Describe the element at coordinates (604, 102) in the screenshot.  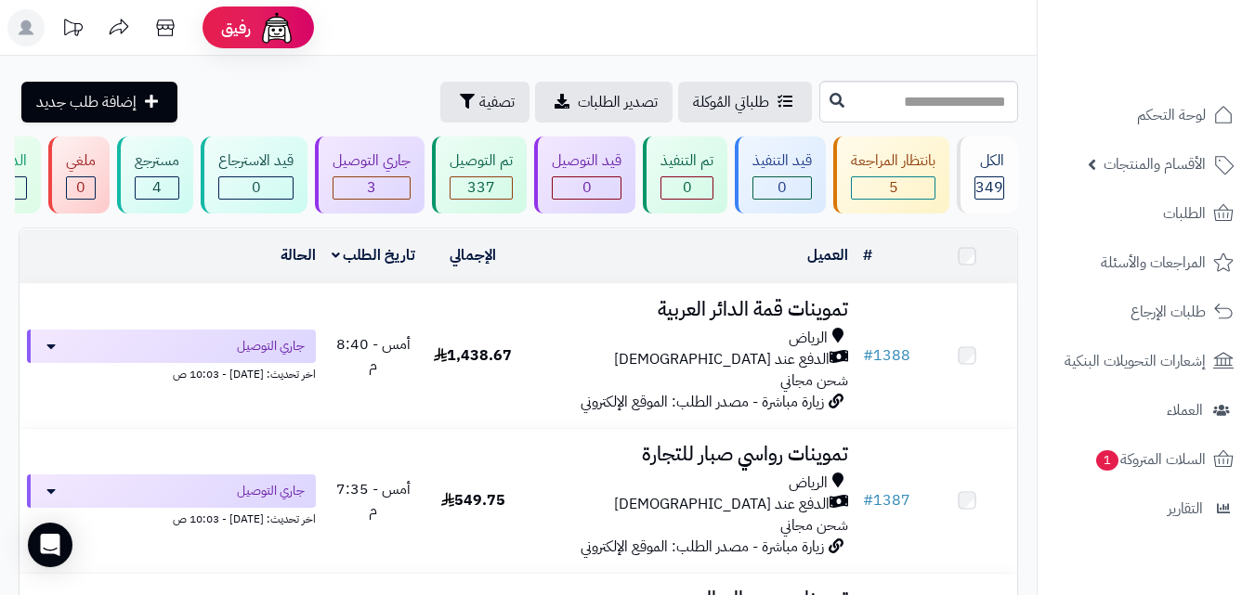
I see `a: تصدير الطلبات` at that location.